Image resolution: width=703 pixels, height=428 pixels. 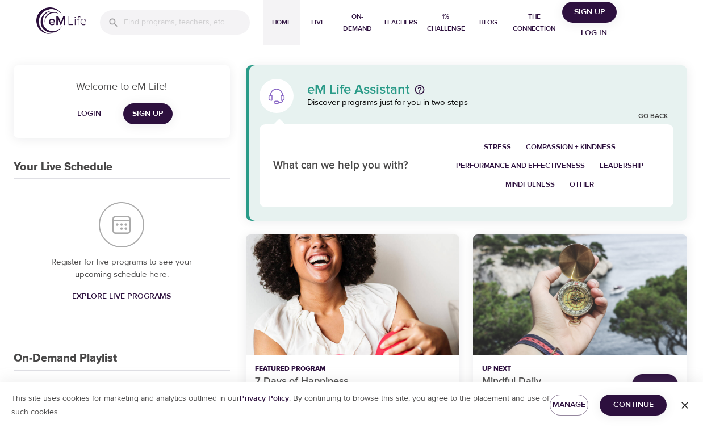 What do you see at coordinates (553, 369) in the screenshot?
I see `p: Up Next` at bounding box center [553, 369].